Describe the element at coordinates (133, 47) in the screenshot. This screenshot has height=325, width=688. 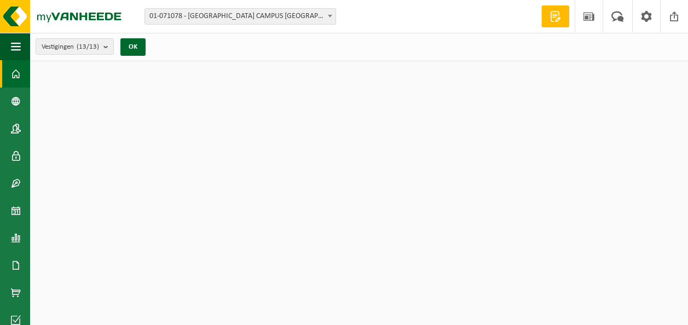
I see `button: OK` at that location.